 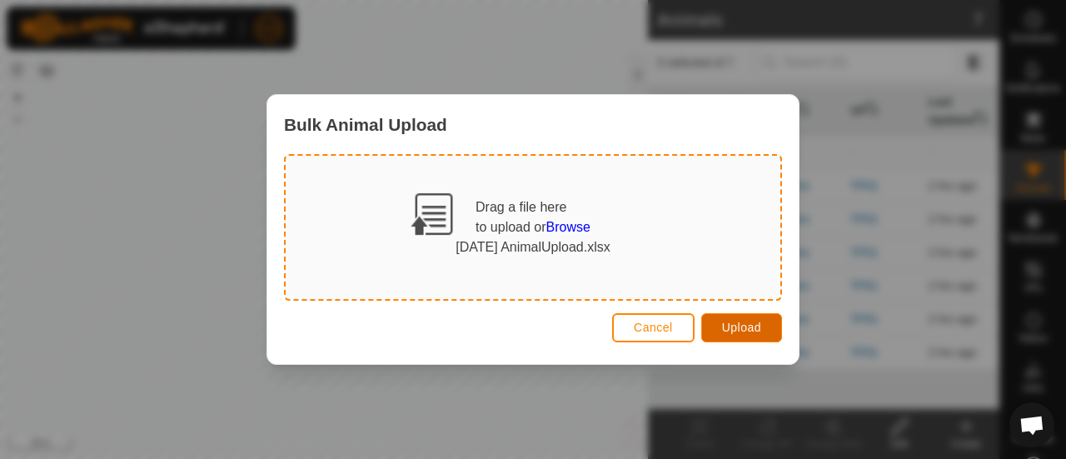 I want to click on button: Upload, so click(x=741, y=327).